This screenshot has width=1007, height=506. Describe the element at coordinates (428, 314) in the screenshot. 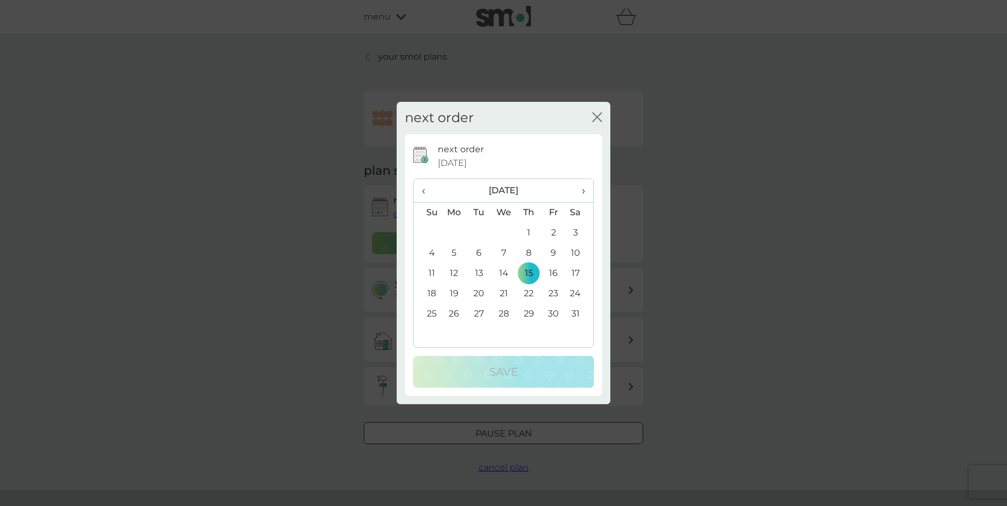

I see `td: 25` at that location.